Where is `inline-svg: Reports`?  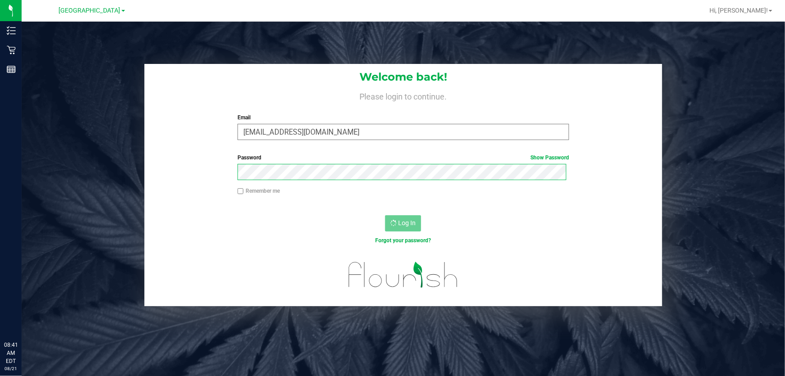 inline-svg: Reports is located at coordinates (11, 69).